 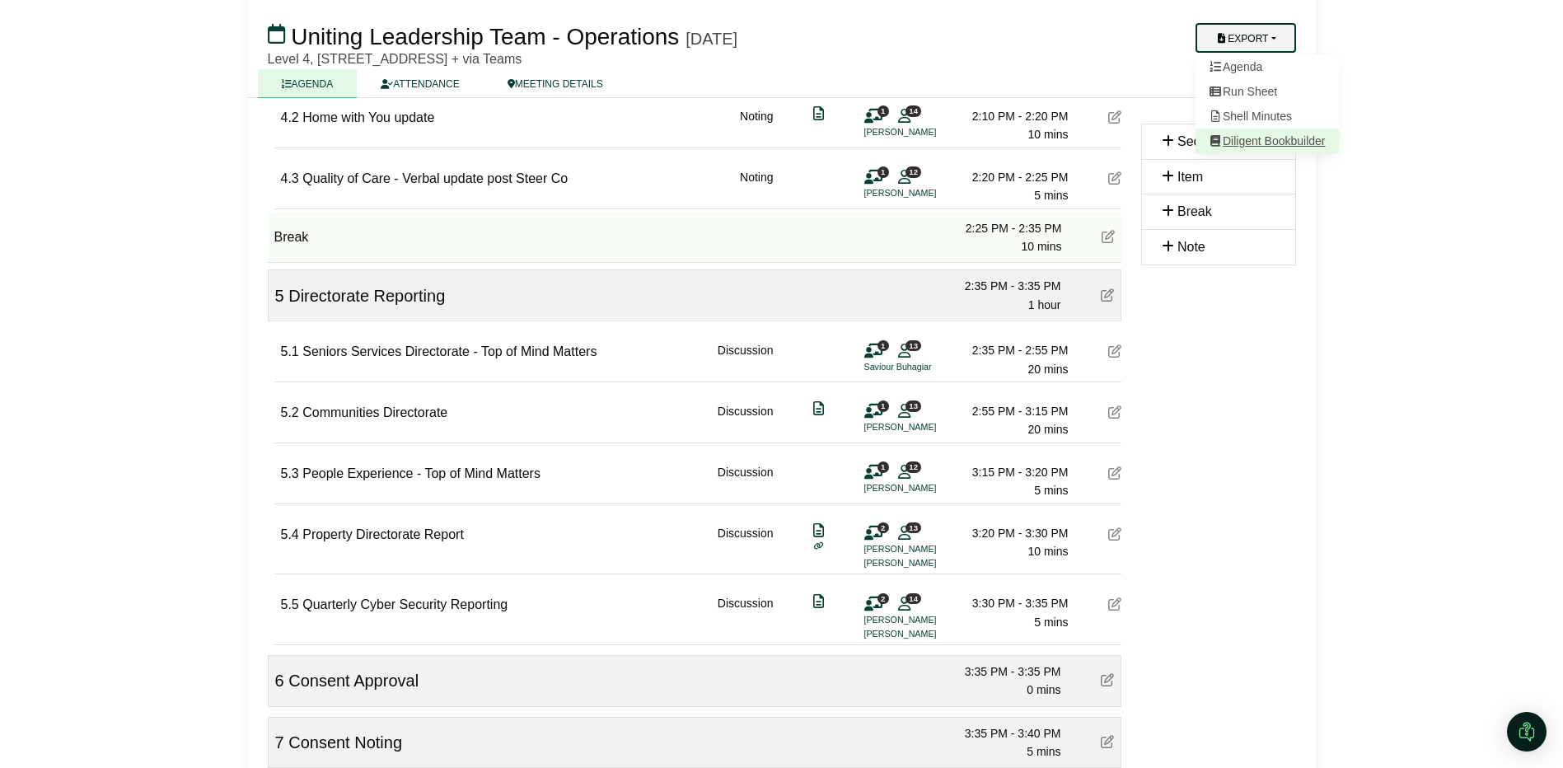 I want to click on span: 5.1, so click(x=290, y=351).